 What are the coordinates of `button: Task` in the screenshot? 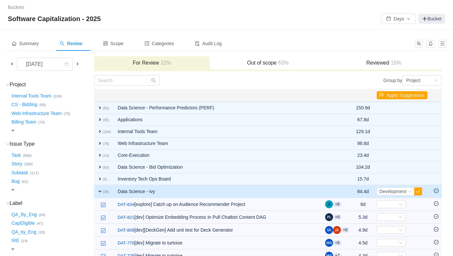 It's located at (16, 155).